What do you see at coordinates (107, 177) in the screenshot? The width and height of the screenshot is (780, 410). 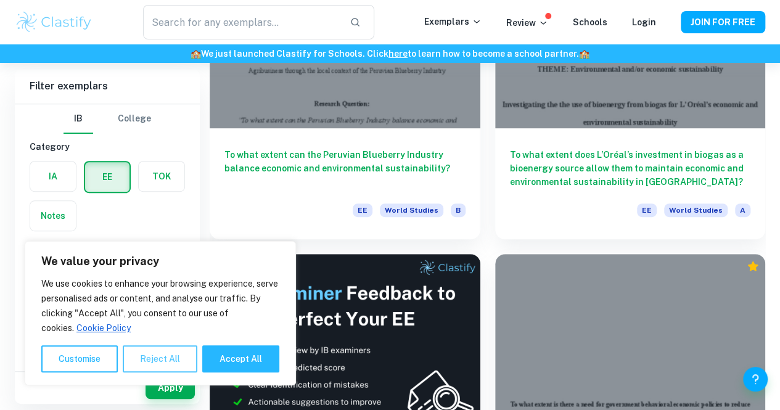 I see `button: EE` at bounding box center [107, 177].